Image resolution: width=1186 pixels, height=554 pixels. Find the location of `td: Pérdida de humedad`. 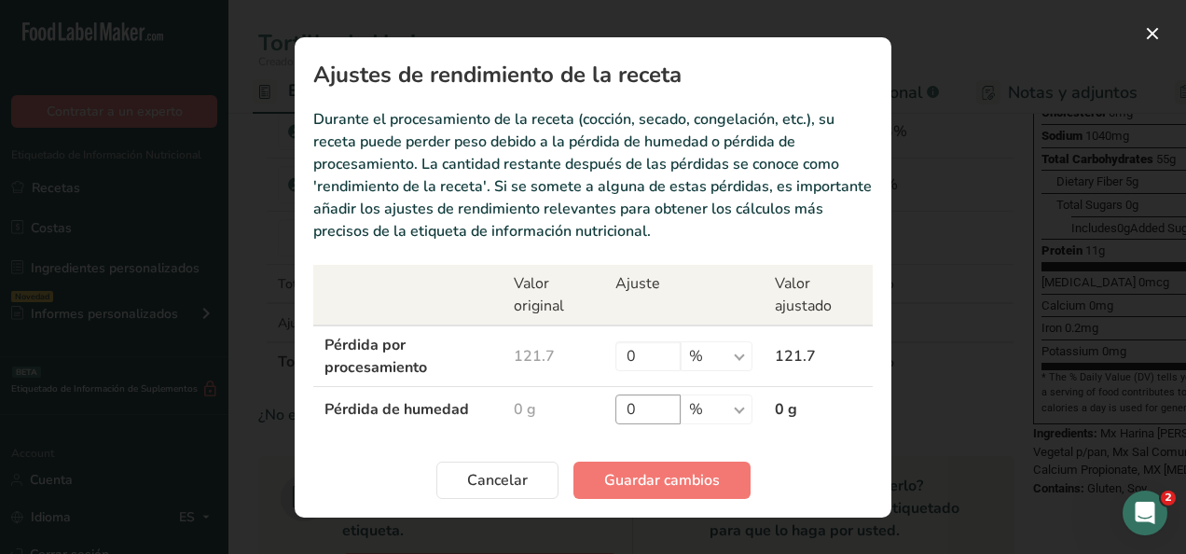

td: Pérdida de humedad is located at coordinates (407, 408).